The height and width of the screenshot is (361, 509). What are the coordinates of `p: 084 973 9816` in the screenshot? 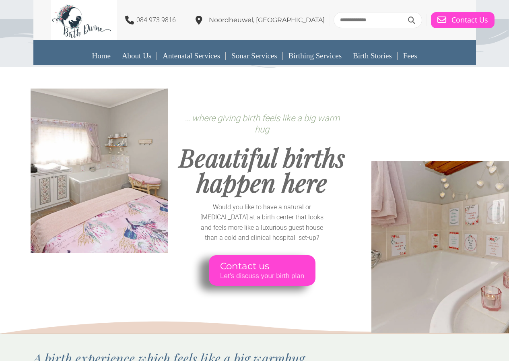 It's located at (156, 20).